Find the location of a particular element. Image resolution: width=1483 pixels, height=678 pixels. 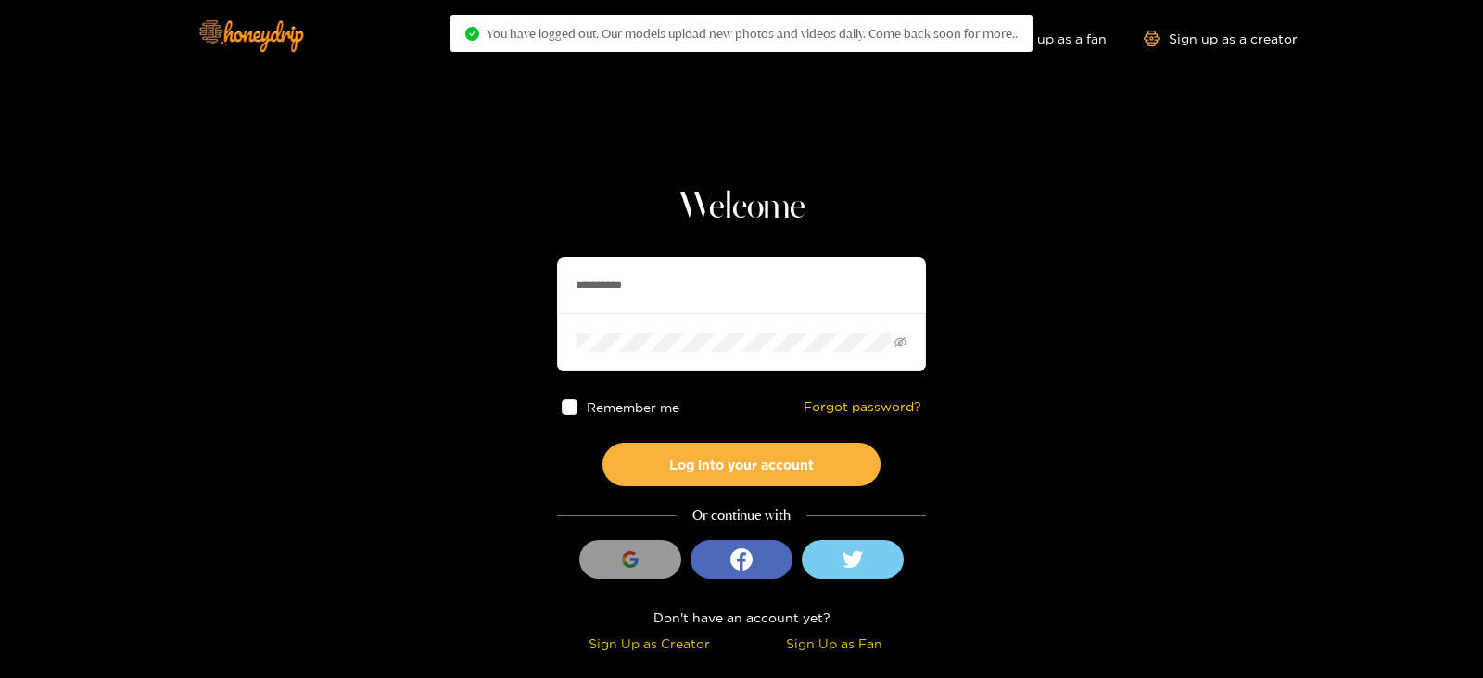

div: Or continue with is located at coordinates (742, 515).